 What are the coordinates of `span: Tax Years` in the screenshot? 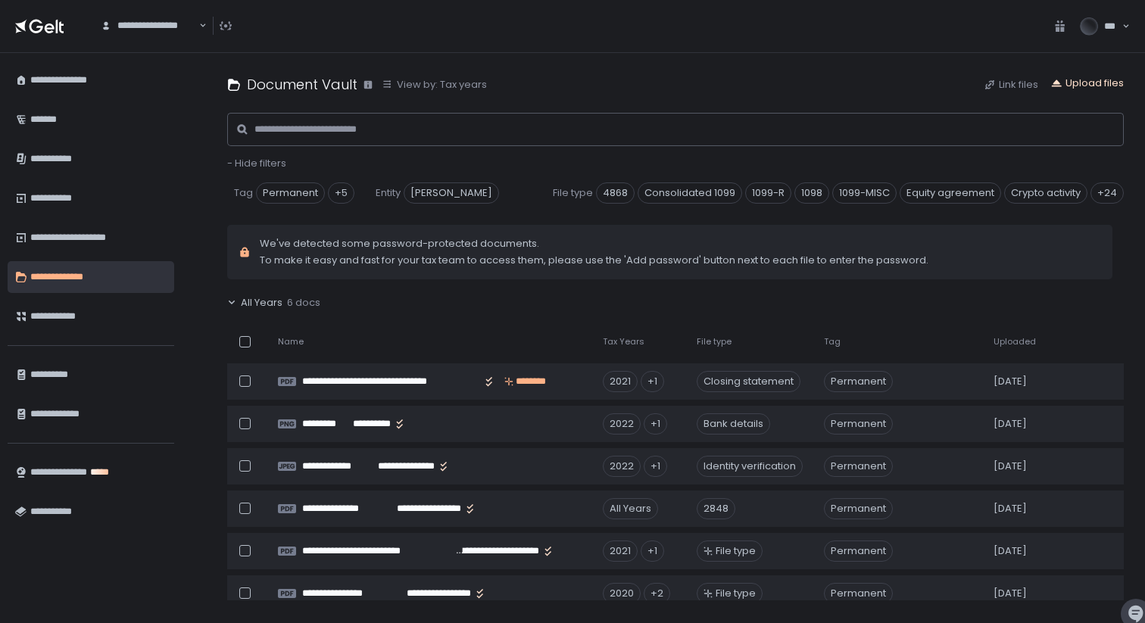 It's located at (623, 341).